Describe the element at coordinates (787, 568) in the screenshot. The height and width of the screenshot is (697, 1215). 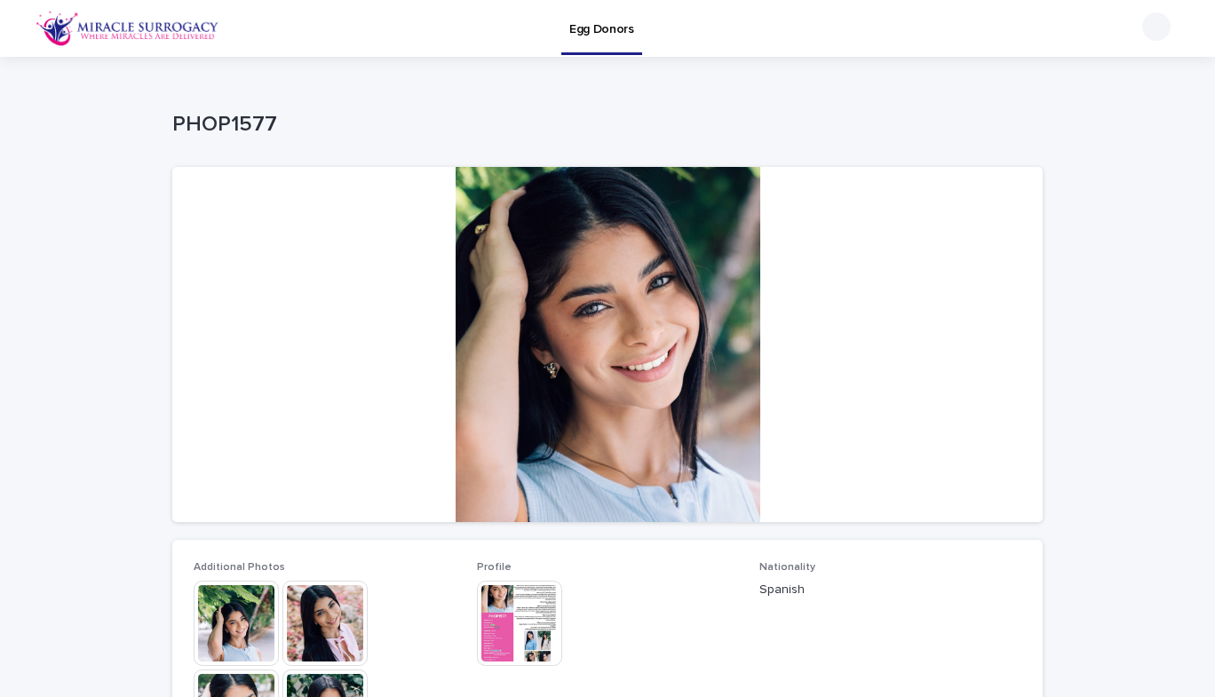
I see `span: Nationality` at that location.